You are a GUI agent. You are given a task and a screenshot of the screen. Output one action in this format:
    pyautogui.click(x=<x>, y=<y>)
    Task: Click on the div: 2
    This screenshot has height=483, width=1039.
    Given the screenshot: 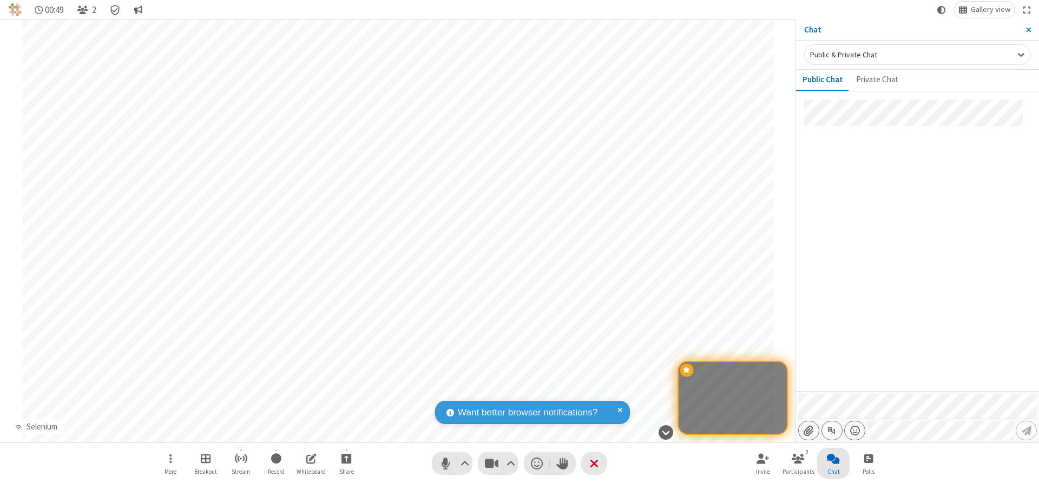 What is the action you would take?
    pyautogui.click(x=806, y=452)
    